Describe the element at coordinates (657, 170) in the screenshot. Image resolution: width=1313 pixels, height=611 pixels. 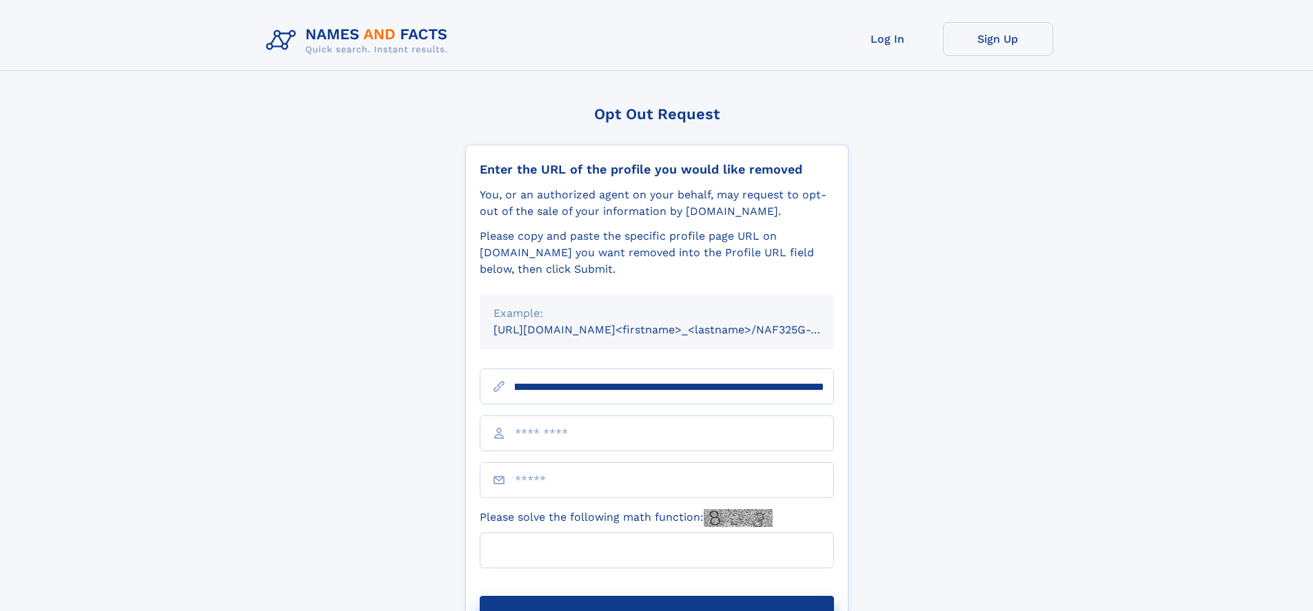
I see `div: Enter the URL of the profile you would like removed` at that location.